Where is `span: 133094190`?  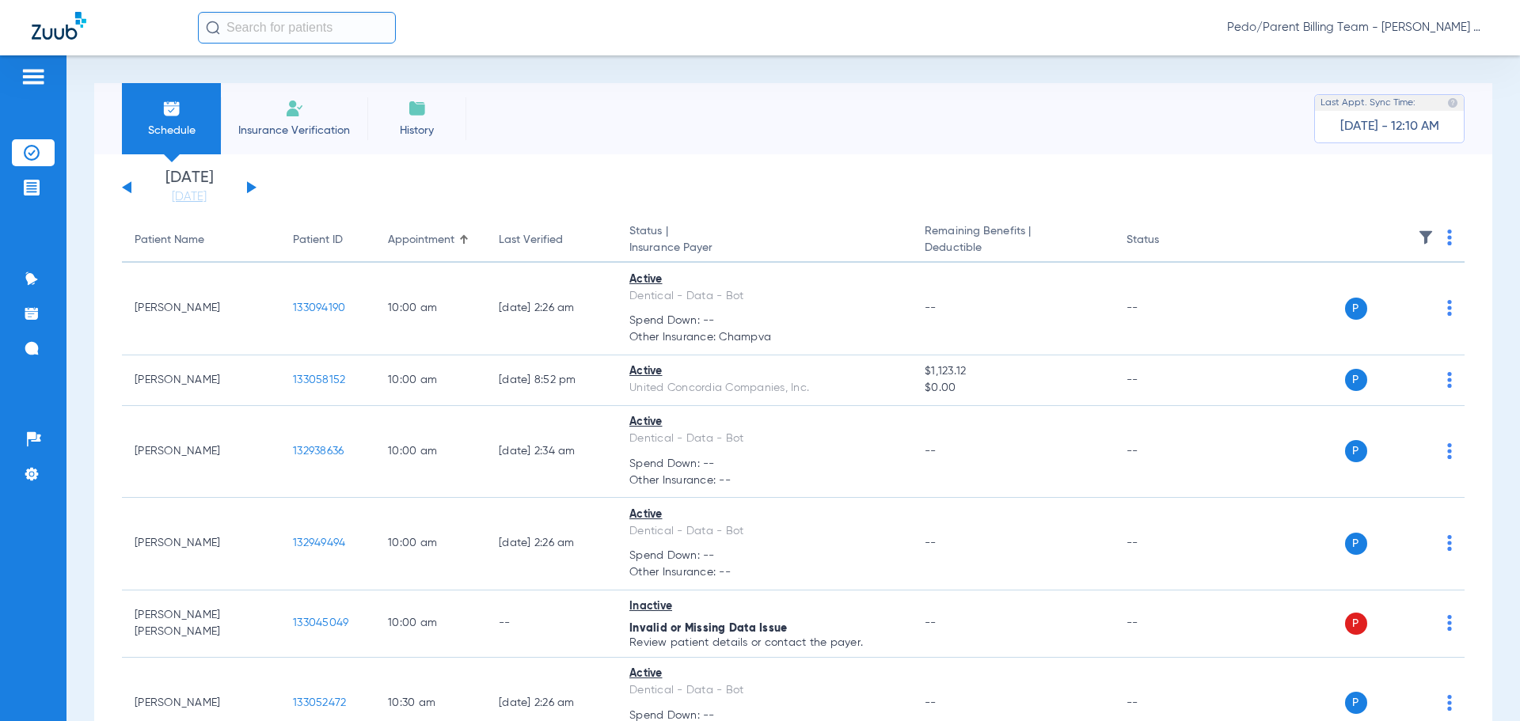
span: 133094190 is located at coordinates (319, 308).